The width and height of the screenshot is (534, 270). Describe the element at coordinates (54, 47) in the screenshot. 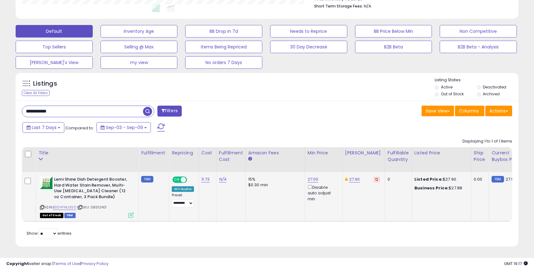

I see `button: Top Sellers` at that location.